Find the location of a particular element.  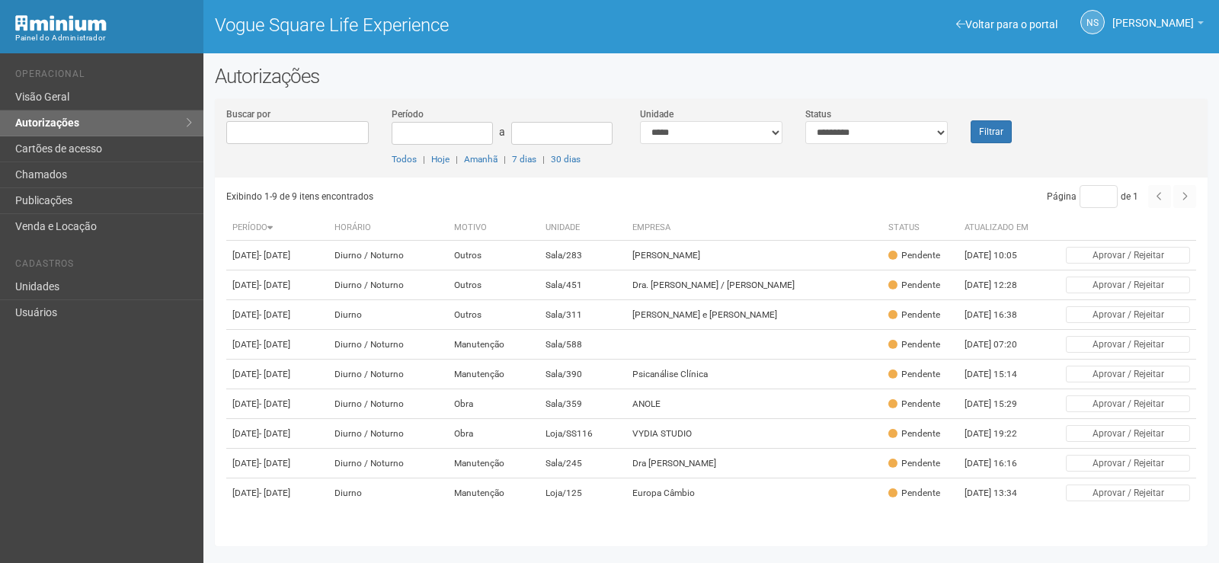

label: Período is located at coordinates (408, 114).